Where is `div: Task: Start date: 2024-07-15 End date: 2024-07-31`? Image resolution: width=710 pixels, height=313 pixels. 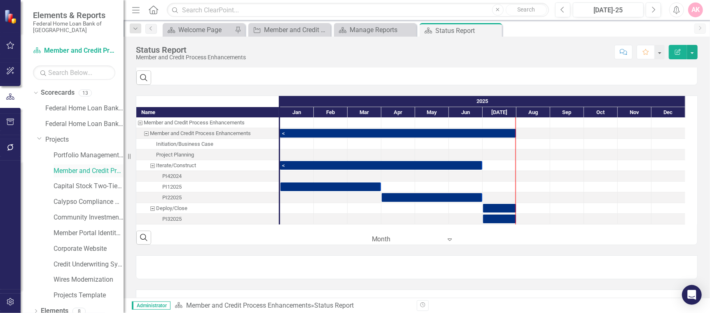 div: Task: Start date: 2024-07-15 End date: 2024-07-31 is located at coordinates (207, 155).